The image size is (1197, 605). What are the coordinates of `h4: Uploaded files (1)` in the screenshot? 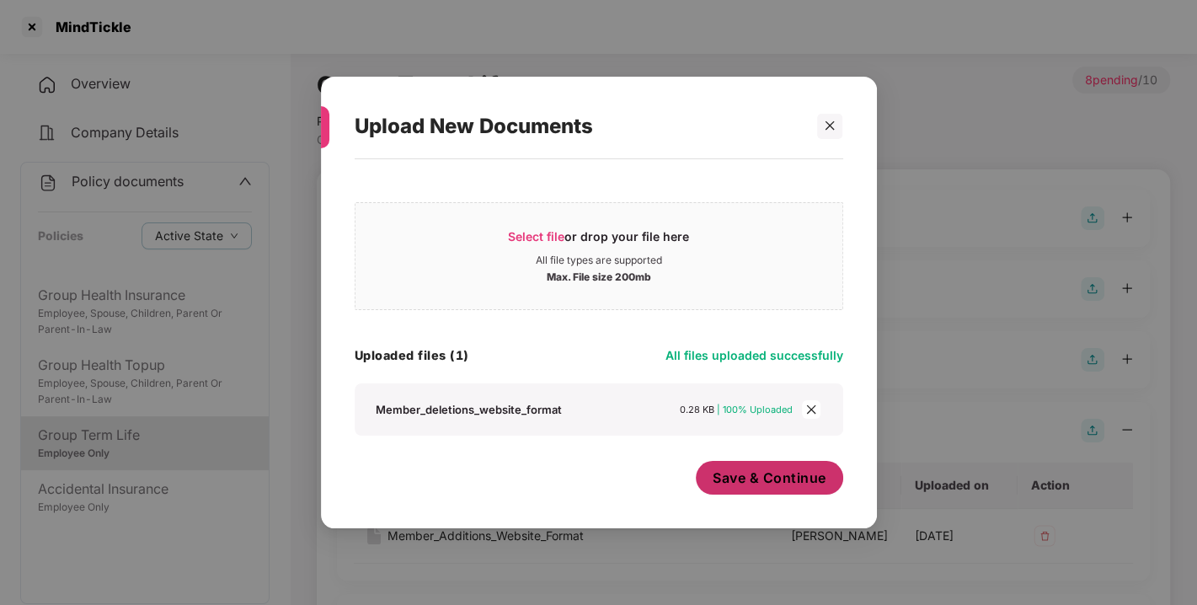 It's located at (412, 355).